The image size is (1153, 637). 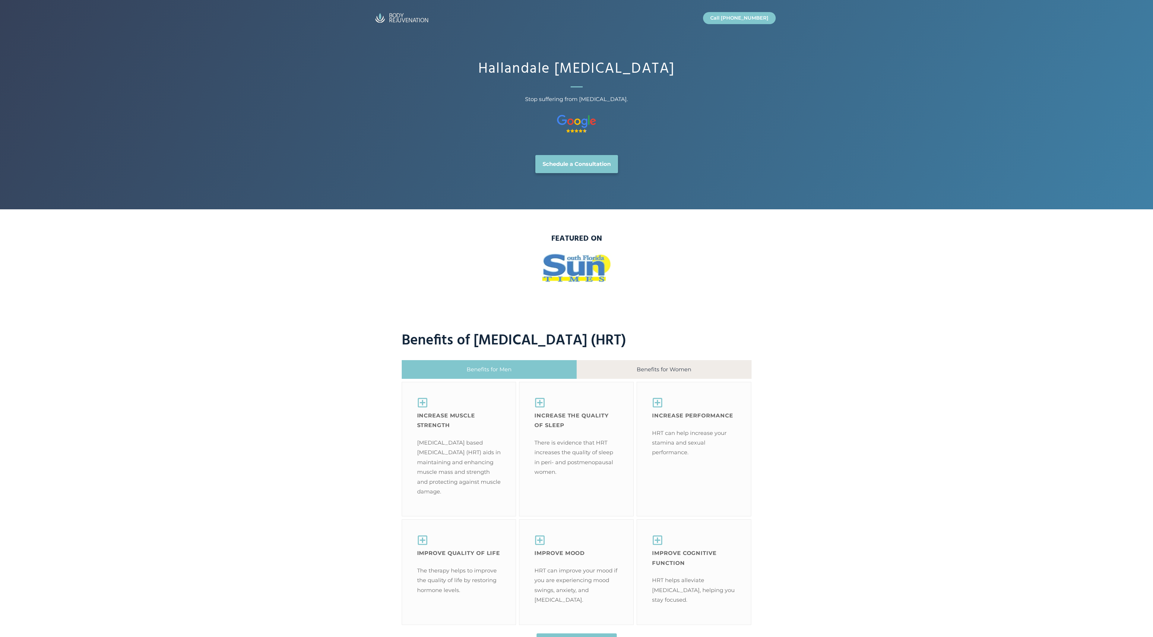 I want to click on strong: Increase The Quality OF Sleep, so click(x=571, y=421).